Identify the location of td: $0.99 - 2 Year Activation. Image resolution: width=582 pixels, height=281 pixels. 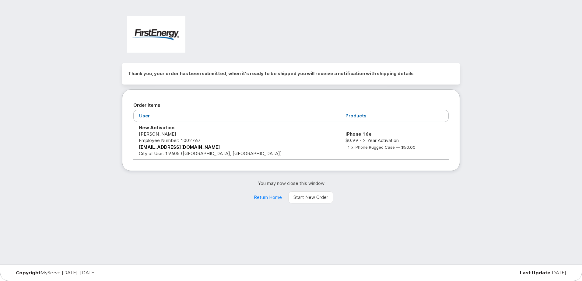
(394, 141).